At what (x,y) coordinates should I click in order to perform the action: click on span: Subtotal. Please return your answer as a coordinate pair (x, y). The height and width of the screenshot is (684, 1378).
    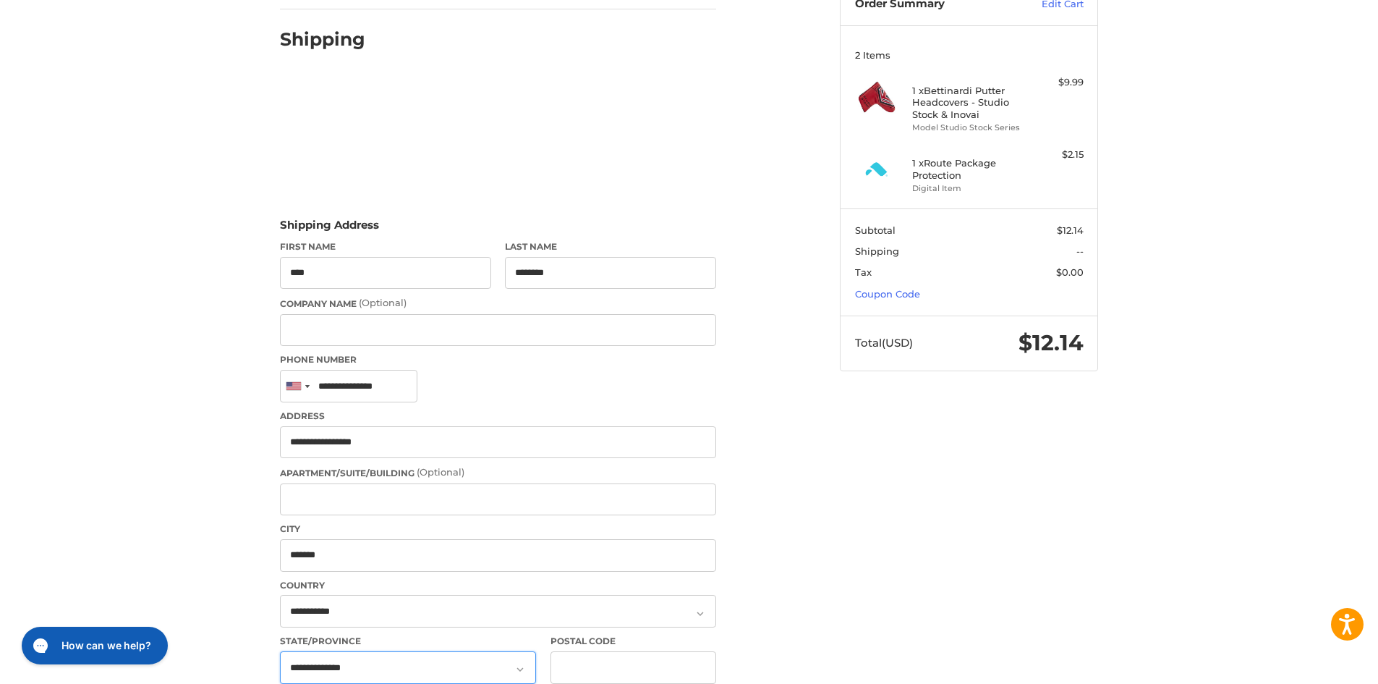
    Looking at the image, I should click on (875, 230).